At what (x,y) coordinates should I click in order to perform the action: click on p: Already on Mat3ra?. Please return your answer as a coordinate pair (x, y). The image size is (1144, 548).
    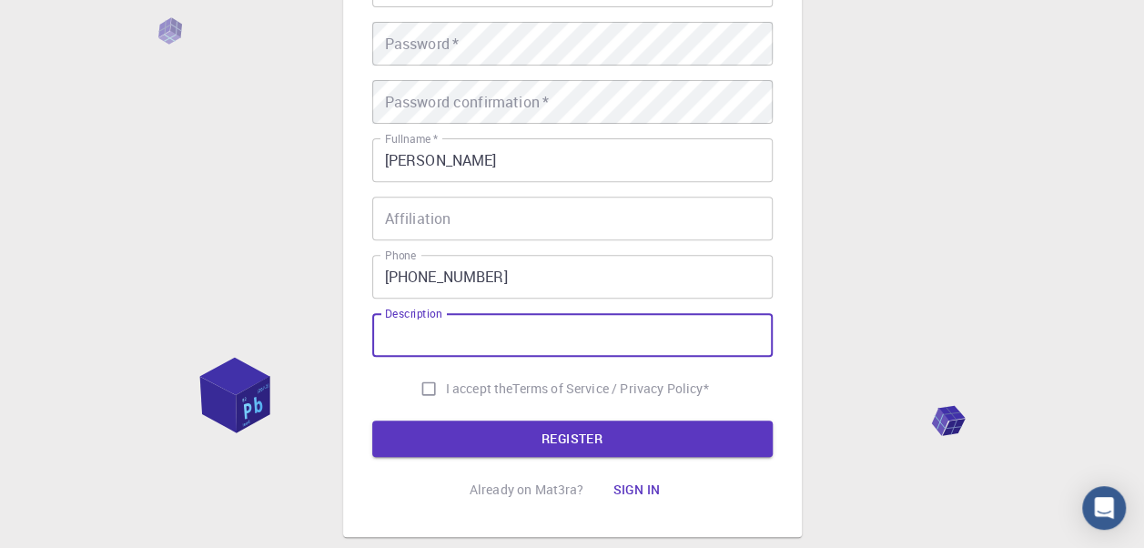
    Looking at the image, I should click on (527, 490).